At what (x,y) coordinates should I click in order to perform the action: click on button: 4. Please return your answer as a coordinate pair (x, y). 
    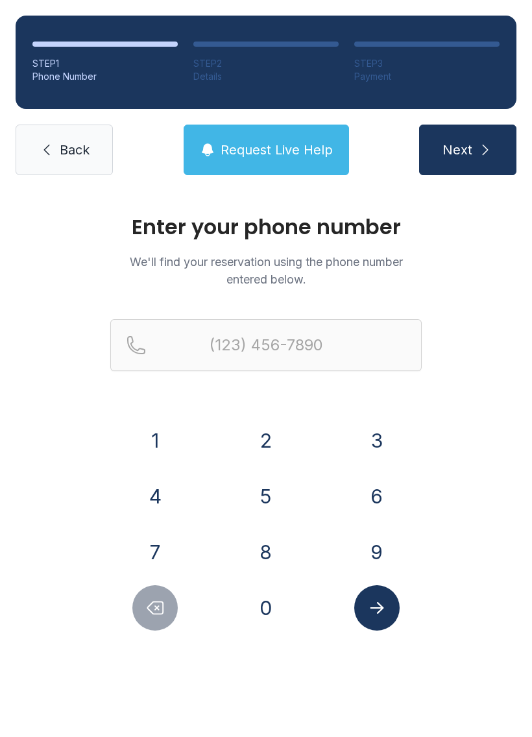
    Looking at the image, I should click on (155, 497).